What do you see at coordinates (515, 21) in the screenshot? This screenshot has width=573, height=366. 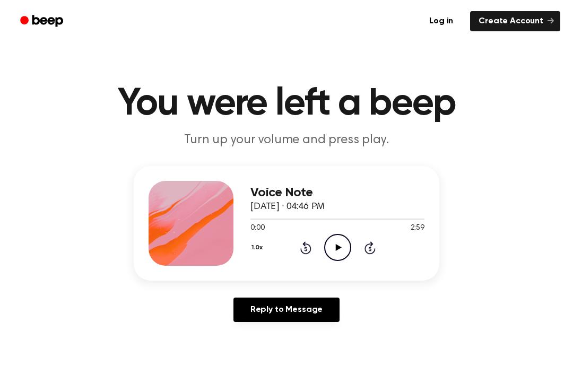 I see `a: Create Account` at bounding box center [515, 21].